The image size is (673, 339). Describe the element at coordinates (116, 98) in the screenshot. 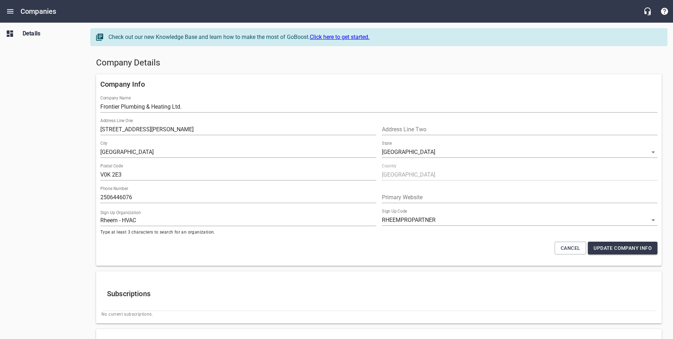

I see `label: Company Name` at that location.